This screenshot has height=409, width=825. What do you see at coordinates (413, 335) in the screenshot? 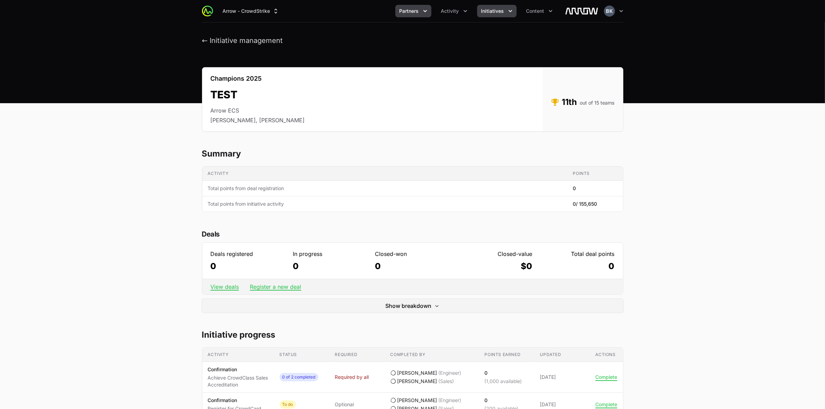
I see `h2: Initiative progress` at bounding box center [413, 335].